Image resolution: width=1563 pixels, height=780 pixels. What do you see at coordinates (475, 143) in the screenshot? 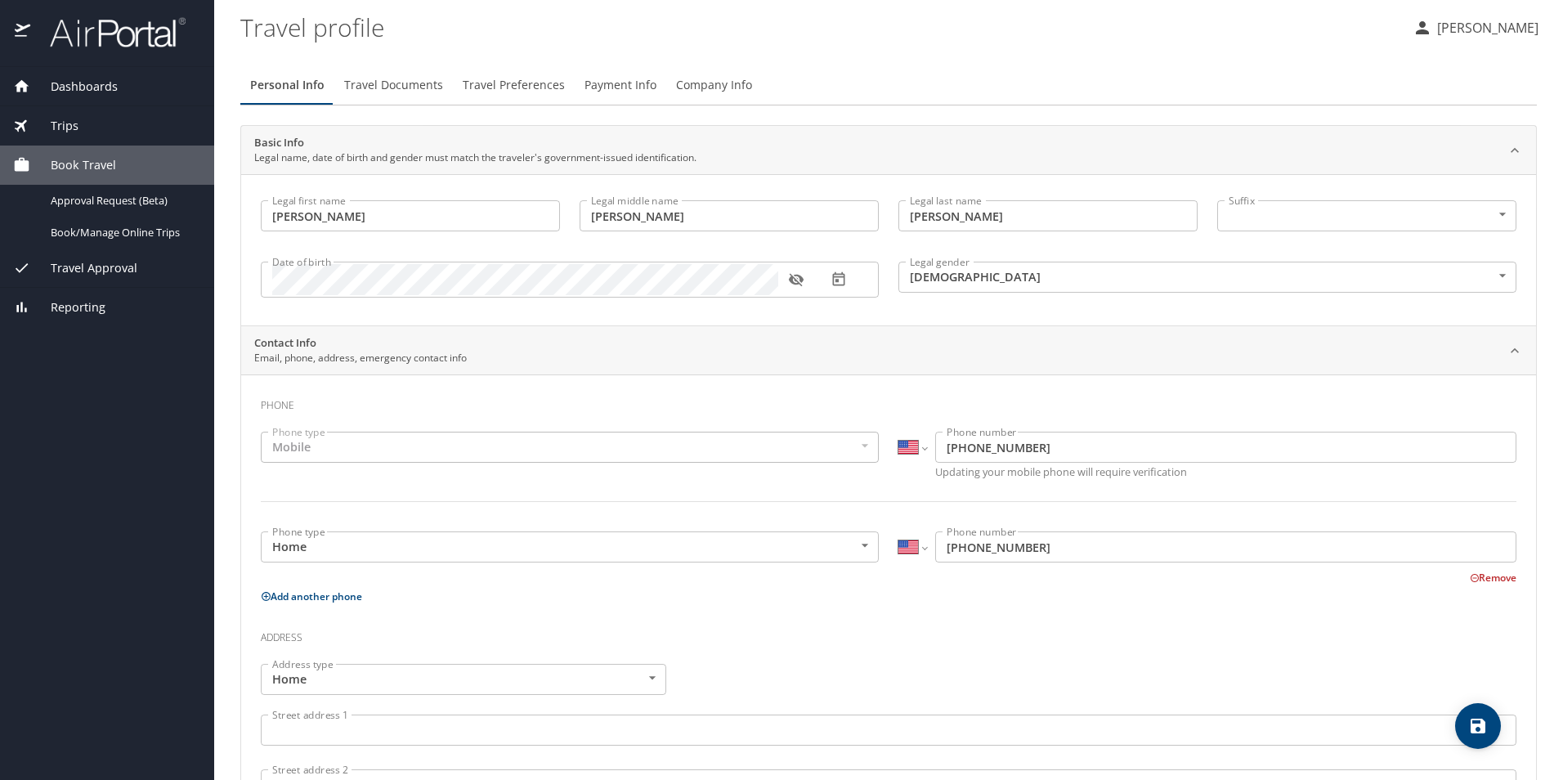
I see `h2: Basic Info` at bounding box center [475, 143].